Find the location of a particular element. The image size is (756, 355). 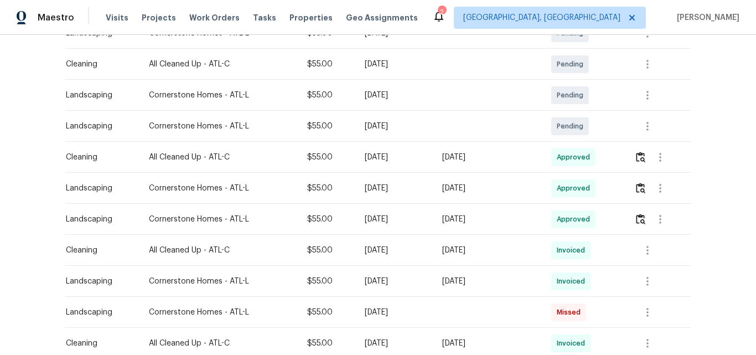

span: Visits is located at coordinates (117, 18).